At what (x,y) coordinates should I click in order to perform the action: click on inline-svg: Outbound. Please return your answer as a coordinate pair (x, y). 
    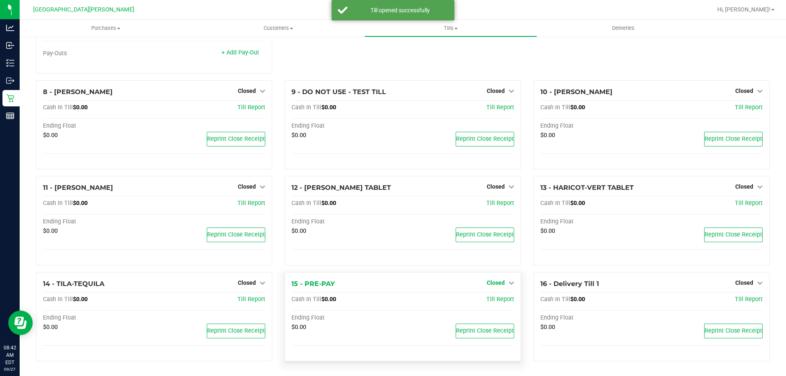
    Looking at the image, I should click on (10, 81).